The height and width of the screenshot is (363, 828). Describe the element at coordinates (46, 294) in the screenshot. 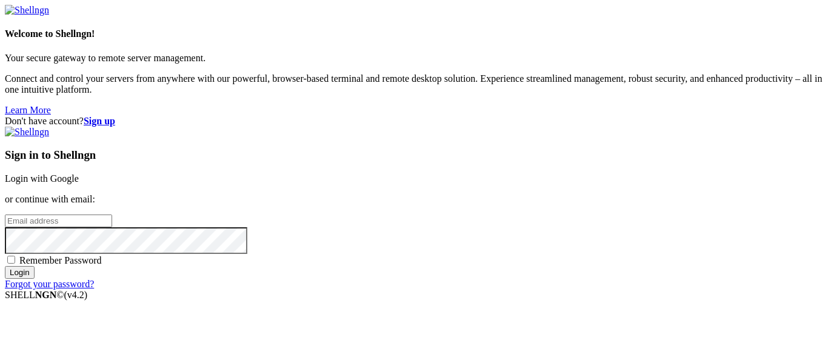

I see `span: SHELL ©` at that location.